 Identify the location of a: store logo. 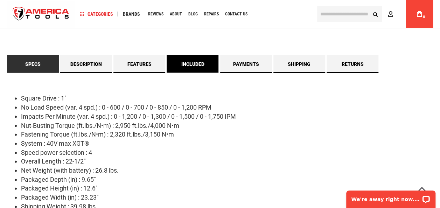
(41, 14).